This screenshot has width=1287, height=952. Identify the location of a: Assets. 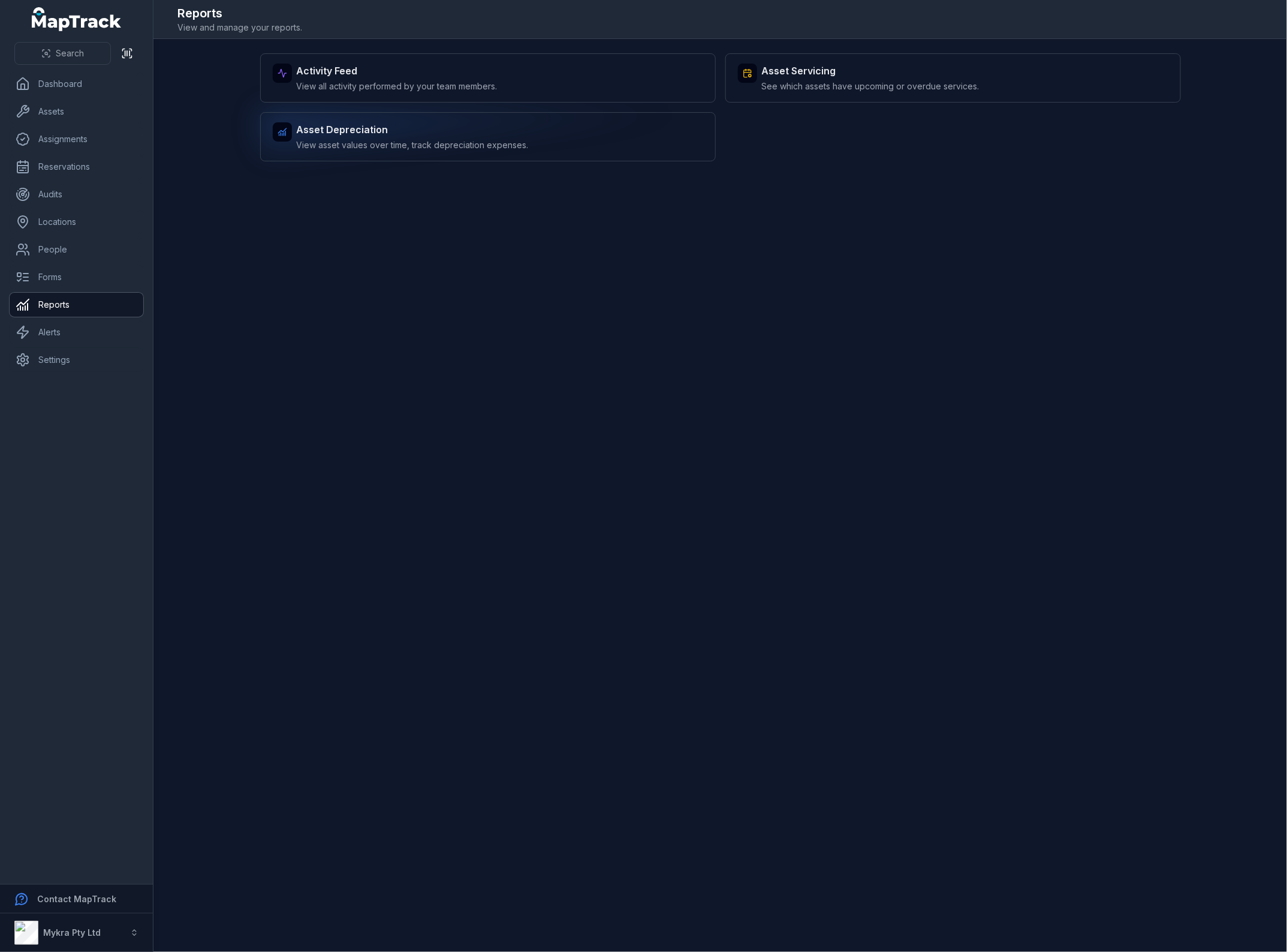
(76, 111).